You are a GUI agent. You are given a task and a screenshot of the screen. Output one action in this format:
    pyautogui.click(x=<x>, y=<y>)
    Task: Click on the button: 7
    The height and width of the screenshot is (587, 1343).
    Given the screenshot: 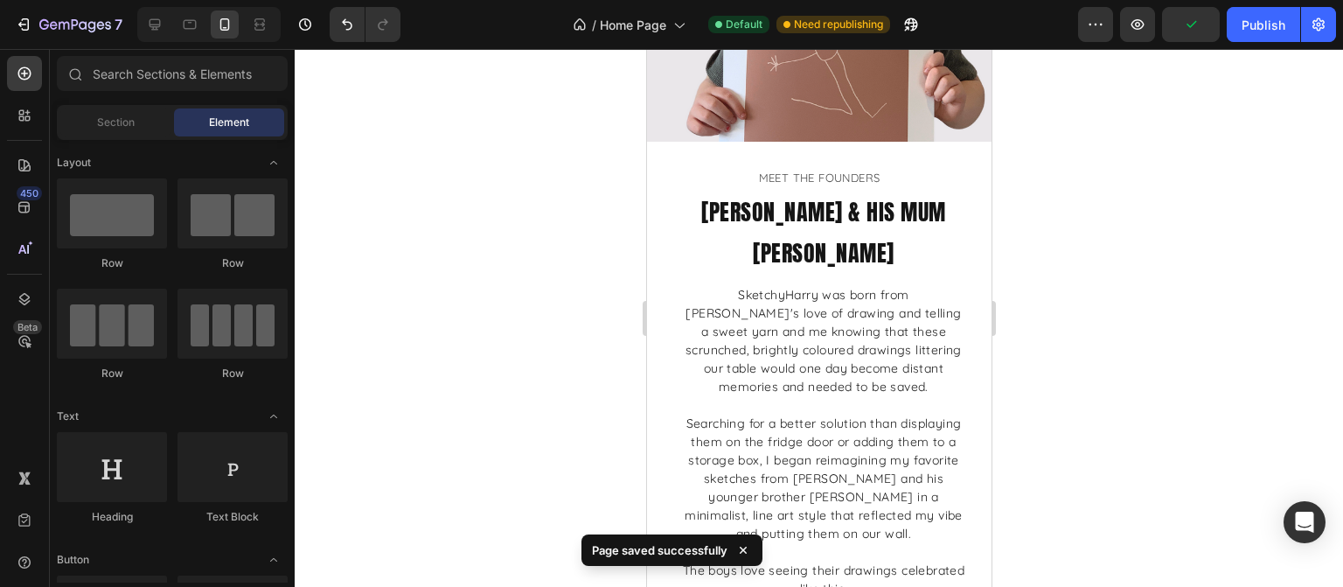 What is the action you would take?
    pyautogui.click(x=68, y=24)
    